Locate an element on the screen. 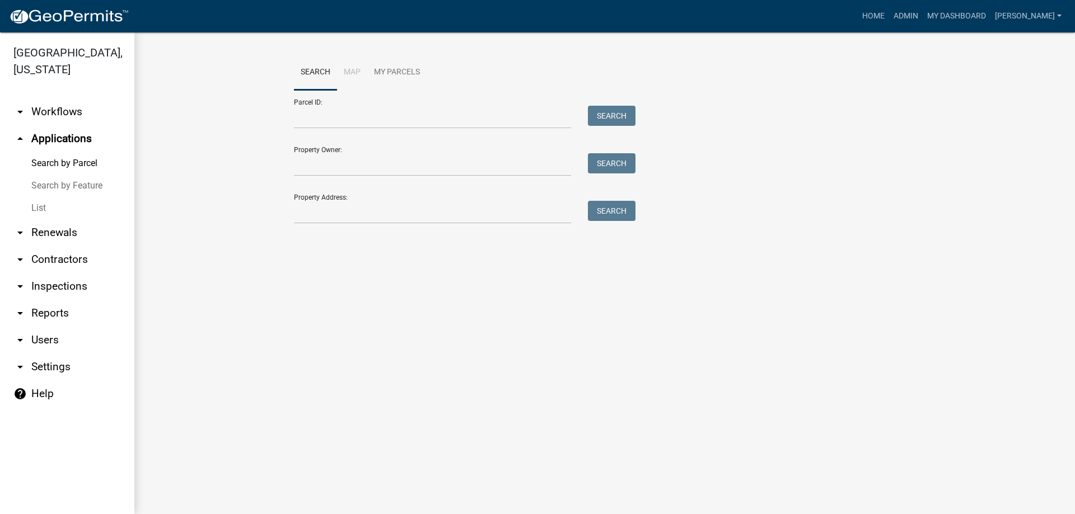 Image resolution: width=1075 pixels, height=514 pixels. i: help is located at coordinates (20, 394).